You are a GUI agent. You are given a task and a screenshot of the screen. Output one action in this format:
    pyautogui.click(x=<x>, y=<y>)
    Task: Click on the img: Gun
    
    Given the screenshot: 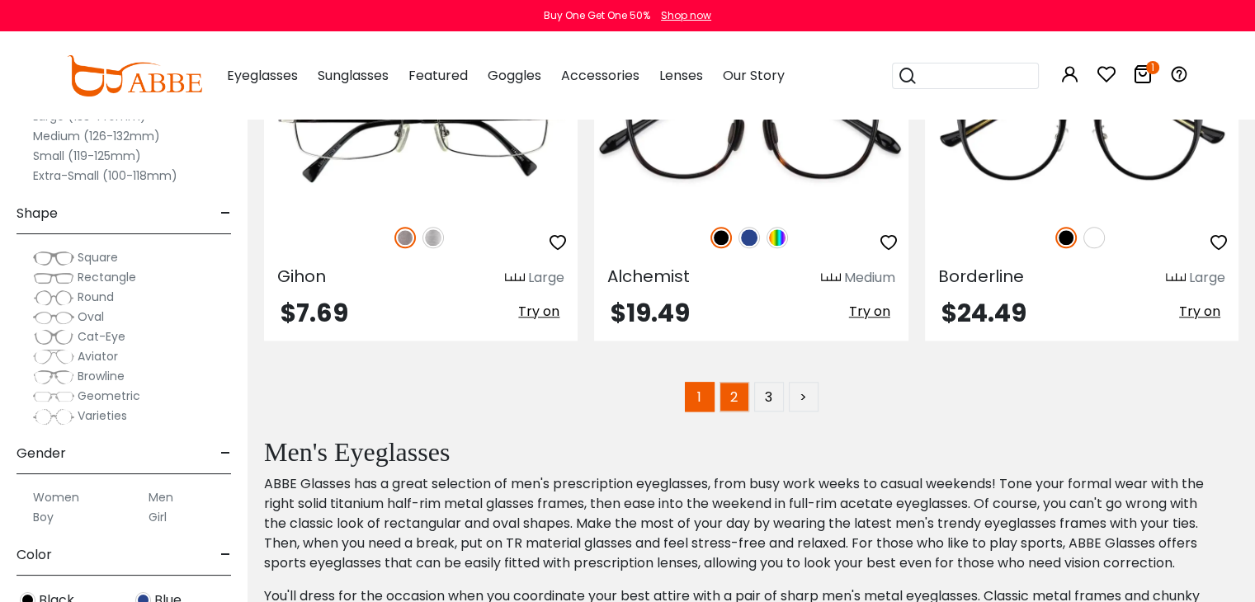 What is the action you would take?
    pyautogui.click(x=405, y=238)
    